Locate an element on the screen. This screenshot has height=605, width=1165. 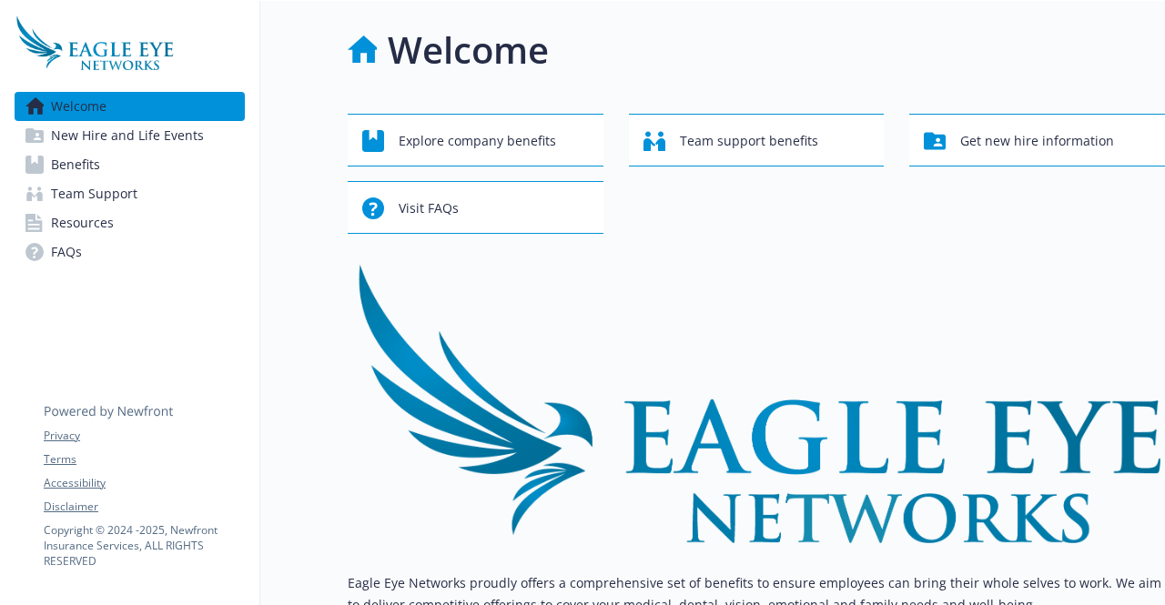
span: FAQs is located at coordinates (66, 252).